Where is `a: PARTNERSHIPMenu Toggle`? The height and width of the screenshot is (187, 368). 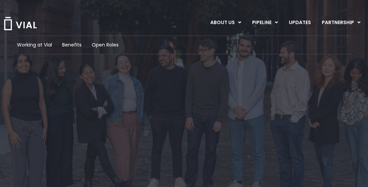 a: PARTNERSHIPMenu Toggle is located at coordinates (341, 23).